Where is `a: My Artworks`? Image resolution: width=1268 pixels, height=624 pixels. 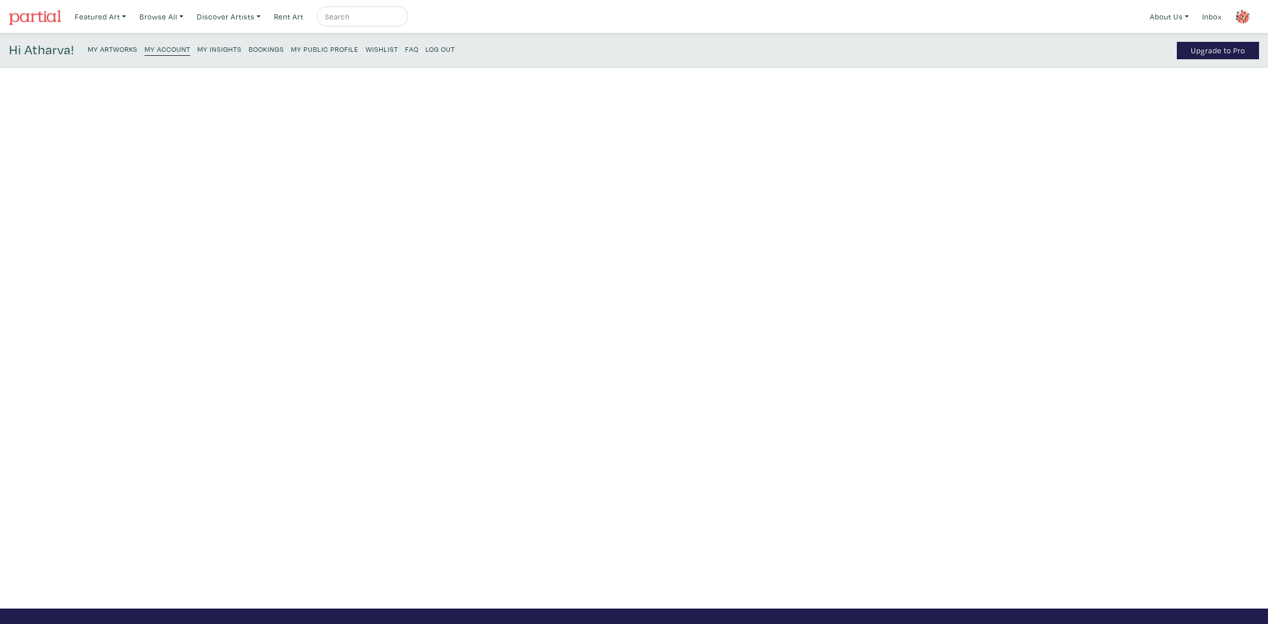
a: My Artworks is located at coordinates (113, 48).